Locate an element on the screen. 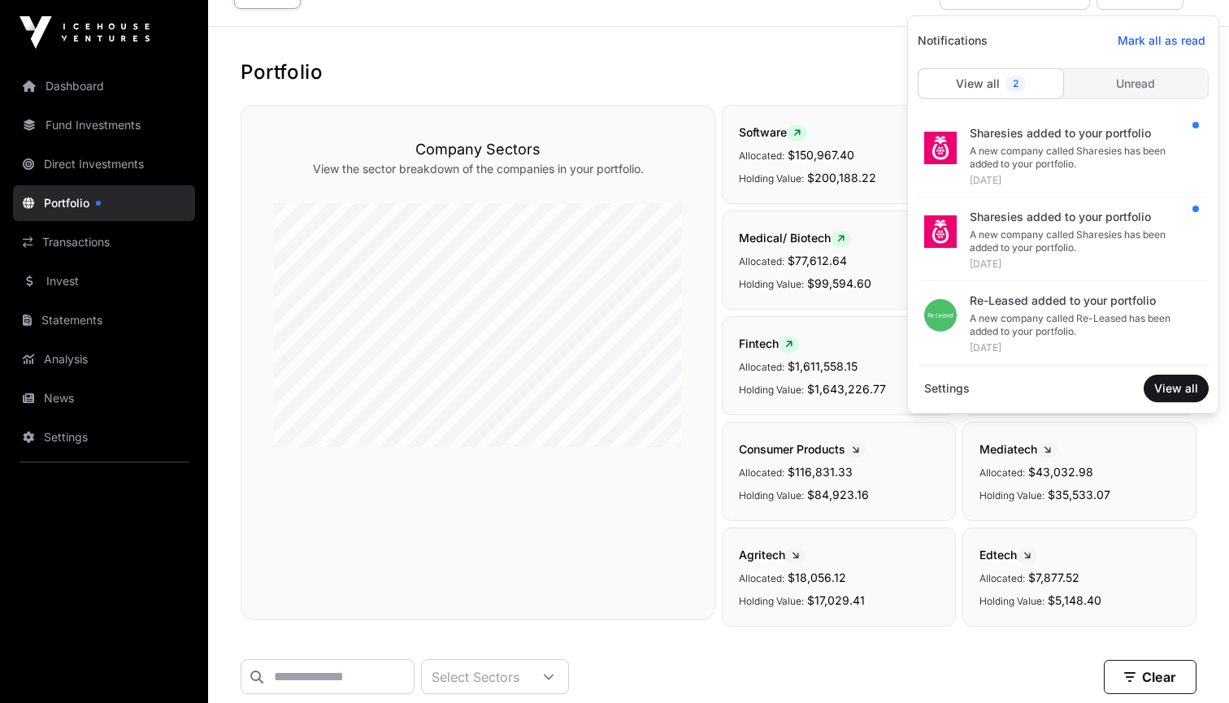  a: News is located at coordinates (104, 398).